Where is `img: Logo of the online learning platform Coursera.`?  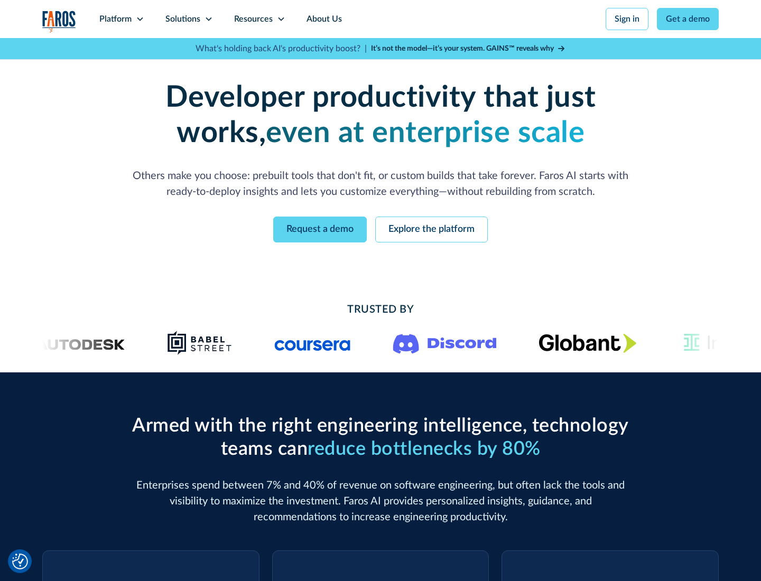 img: Logo of the online learning platform Coursera. is located at coordinates (313, 343).